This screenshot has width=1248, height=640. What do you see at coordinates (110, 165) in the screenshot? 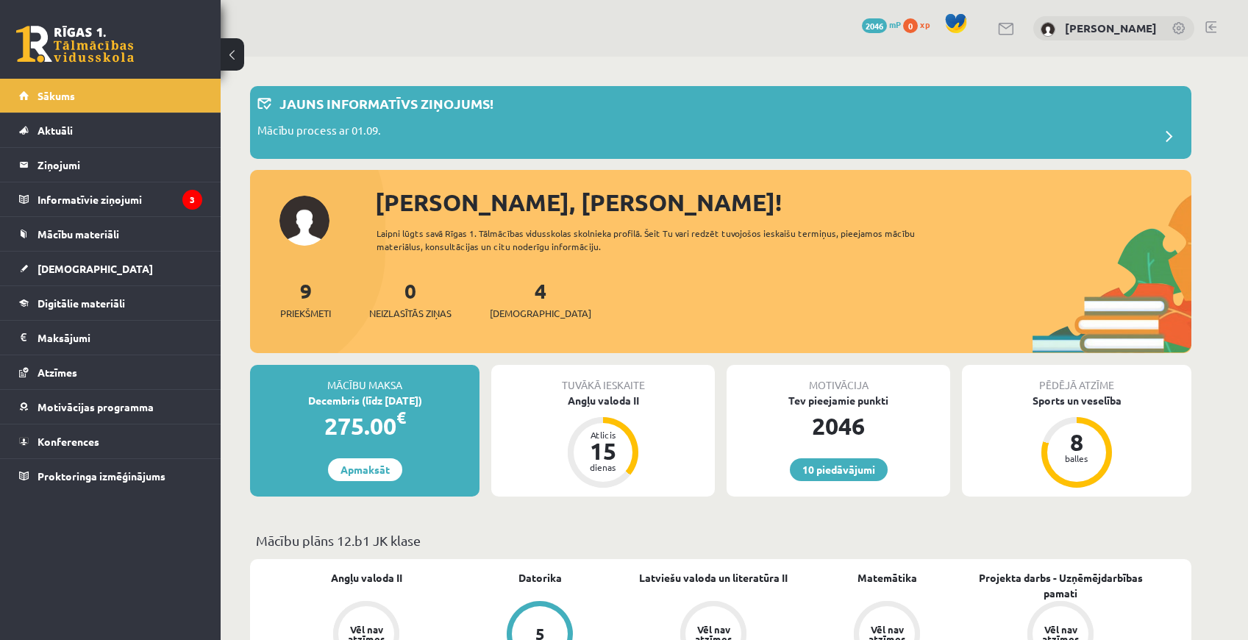
I see `a: Ziņojumi` at bounding box center [110, 165].